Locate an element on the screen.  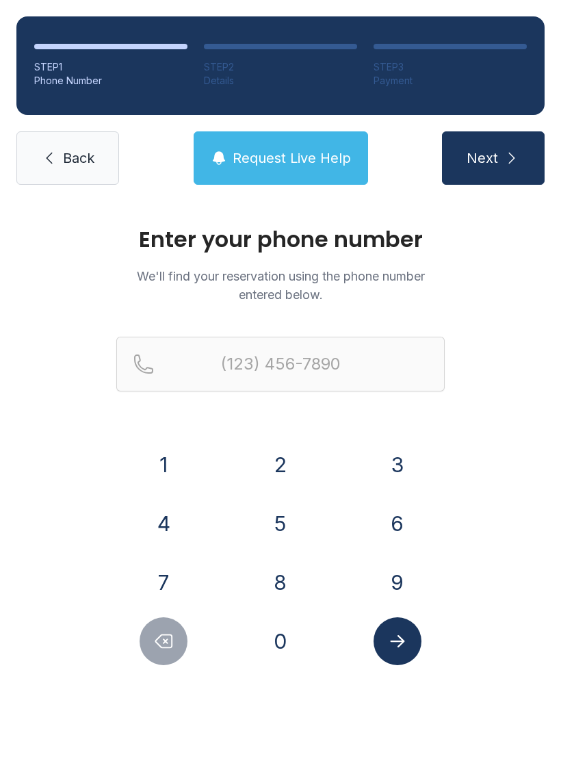
div: Details is located at coordinates (280, 81).